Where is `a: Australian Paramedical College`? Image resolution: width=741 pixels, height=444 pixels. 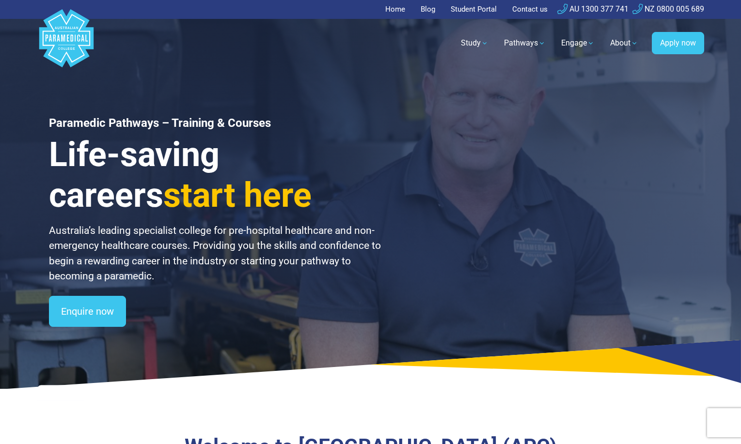 a: Australian Paramedical College is located at coordinates (66, 43).